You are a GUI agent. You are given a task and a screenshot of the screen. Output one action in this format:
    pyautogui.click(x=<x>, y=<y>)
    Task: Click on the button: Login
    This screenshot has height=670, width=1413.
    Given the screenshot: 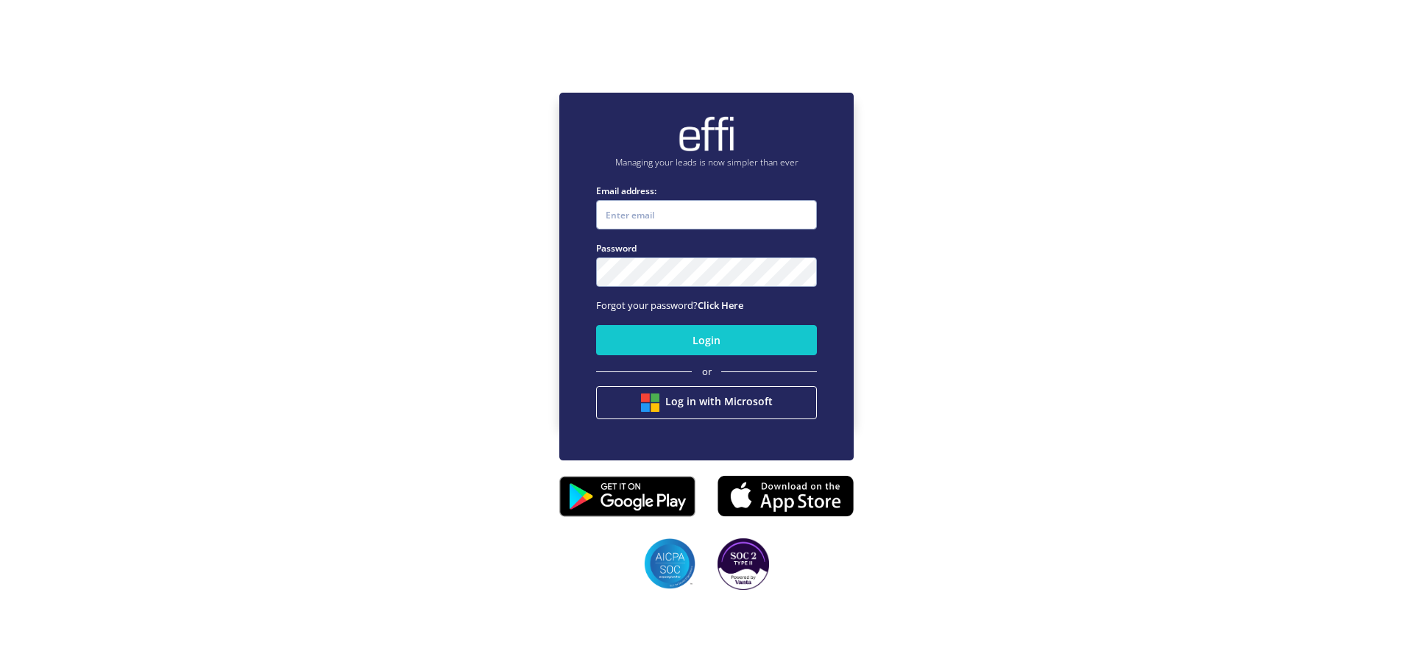 What is the action you would take?
    pyautogui.click(x=706, y=340)
    